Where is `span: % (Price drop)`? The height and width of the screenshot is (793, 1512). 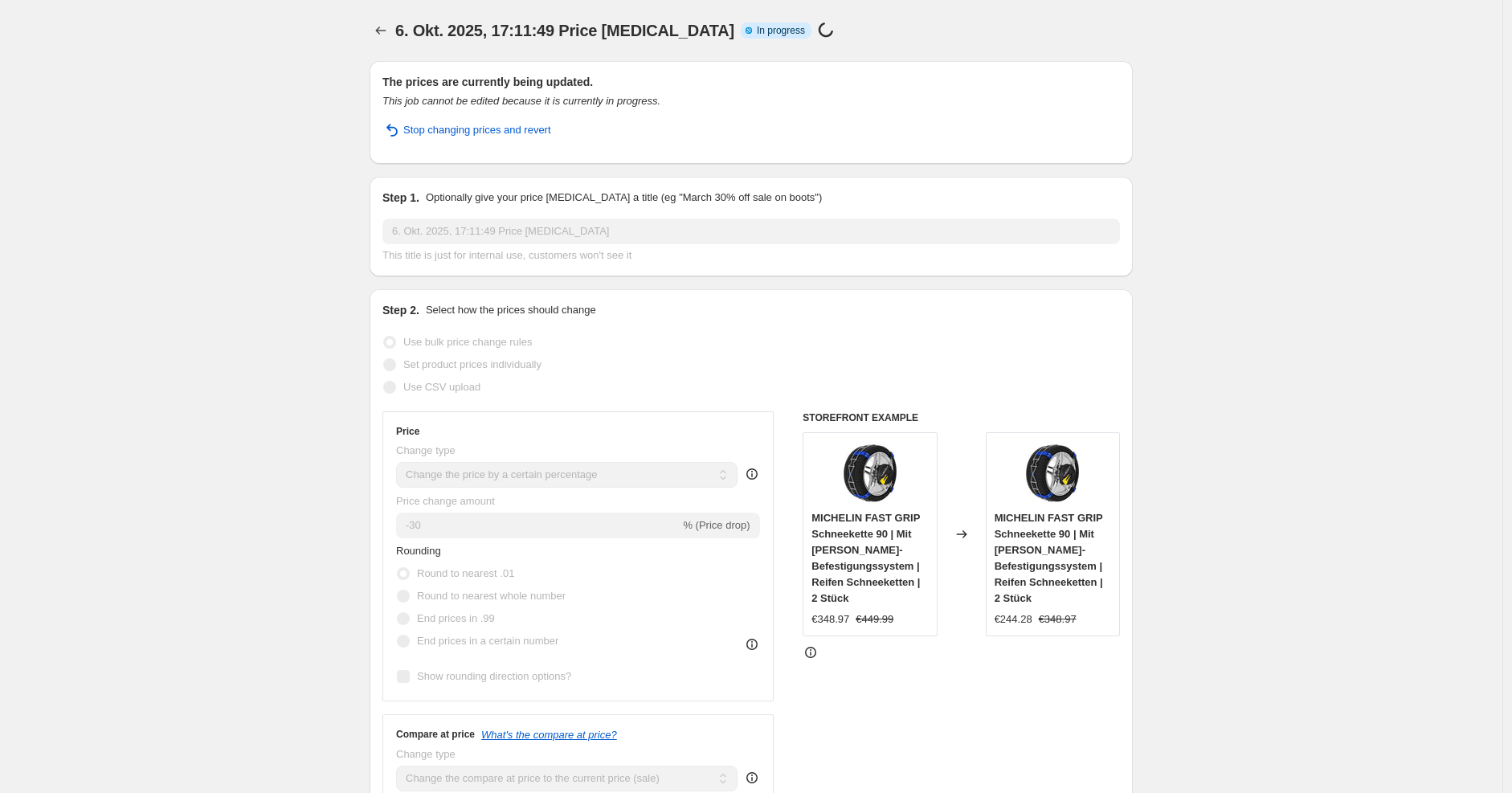 span: % (Price drop) is located at coordinates (715, 524).